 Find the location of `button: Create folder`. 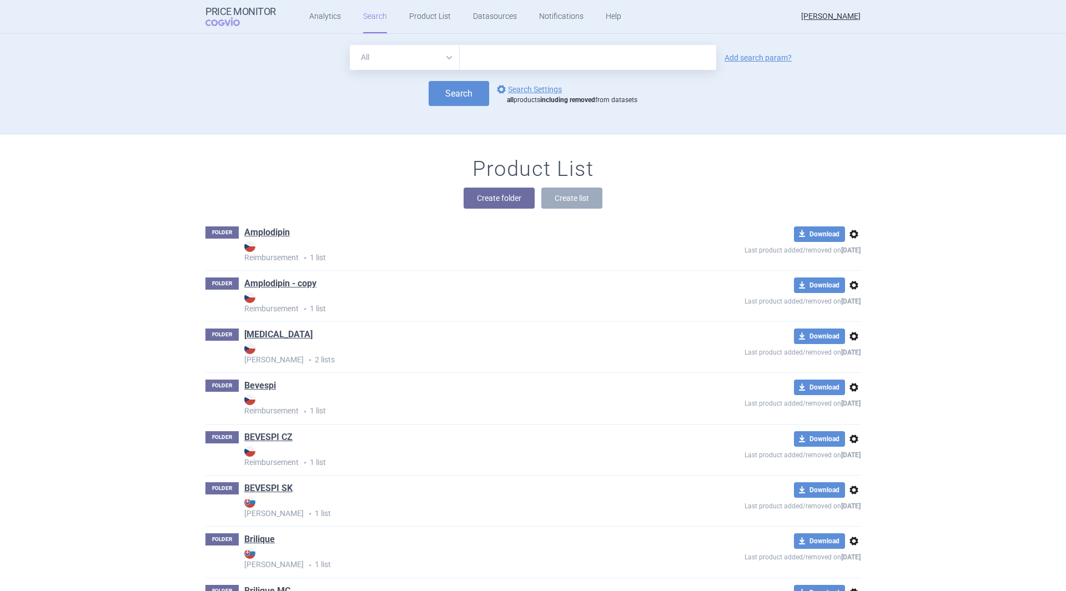

button: Create folder is located at coordinates (499, 198).